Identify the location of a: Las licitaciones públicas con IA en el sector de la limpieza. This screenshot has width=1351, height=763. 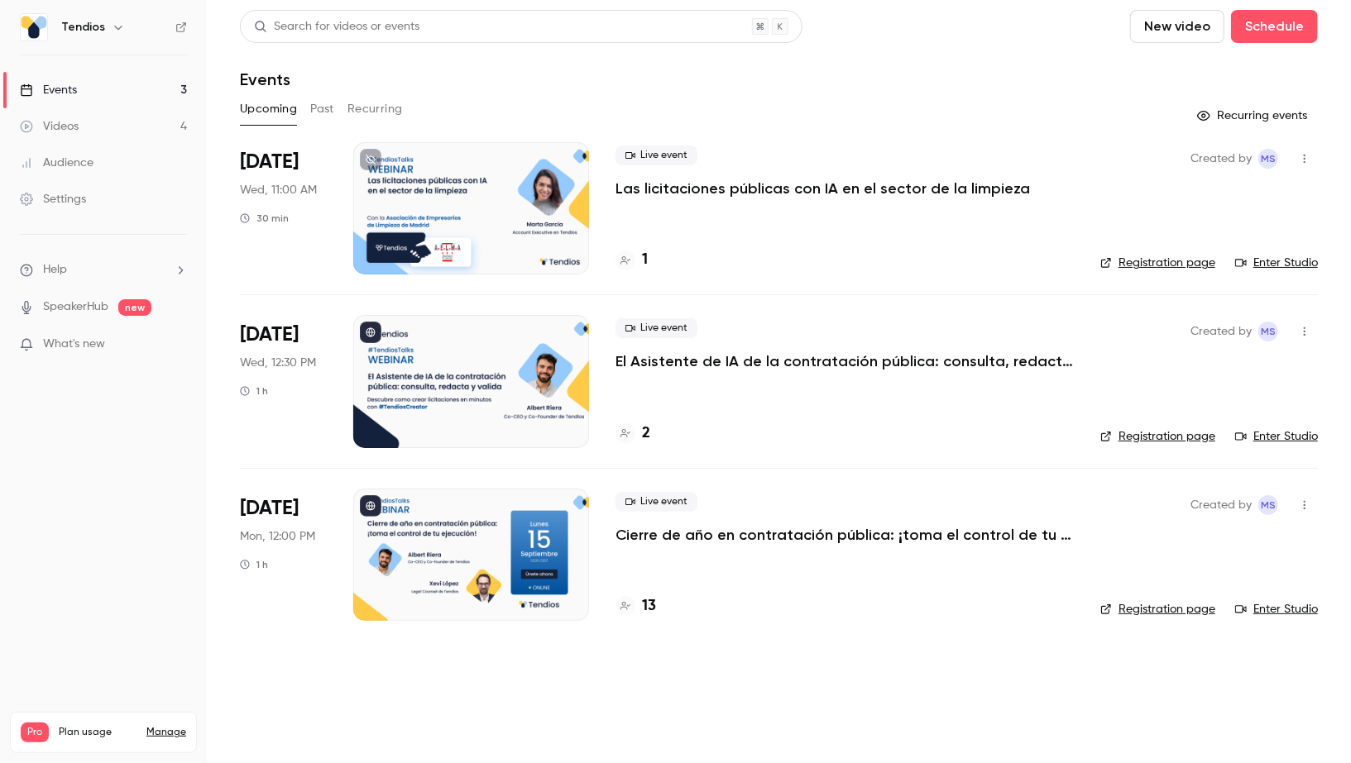
(822, 189).